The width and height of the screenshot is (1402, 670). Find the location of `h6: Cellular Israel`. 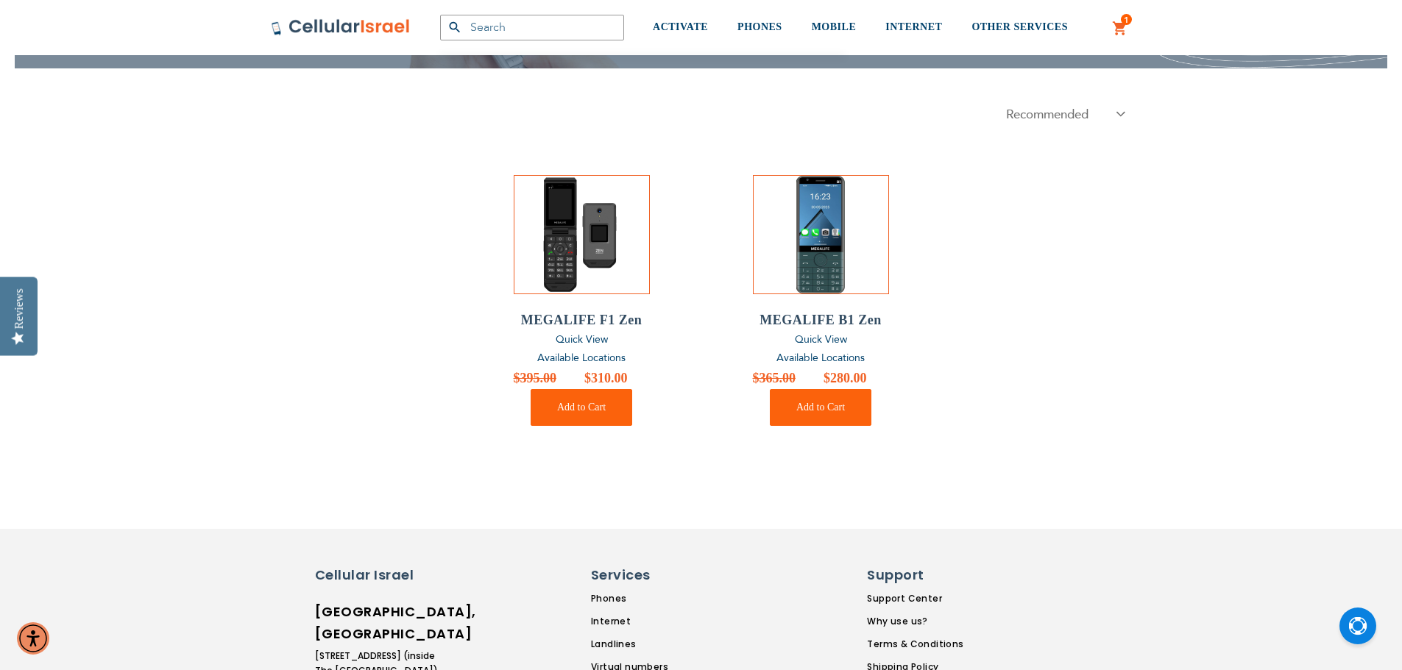

h6: Cellular Israel is located at coordinates (377, 575).